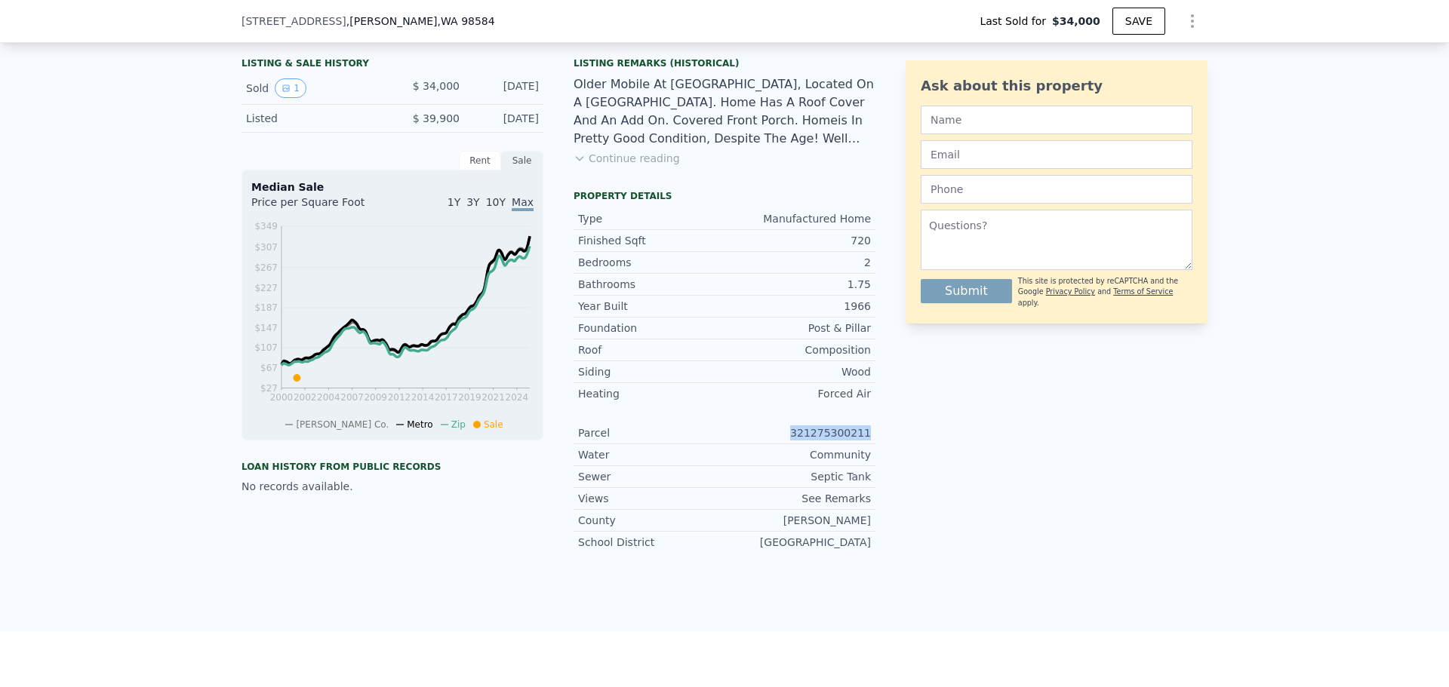  What do you see at coordinates (375, 398) in the screenshot?
I see `tspan: 2009` at bounding box center [375, 398].